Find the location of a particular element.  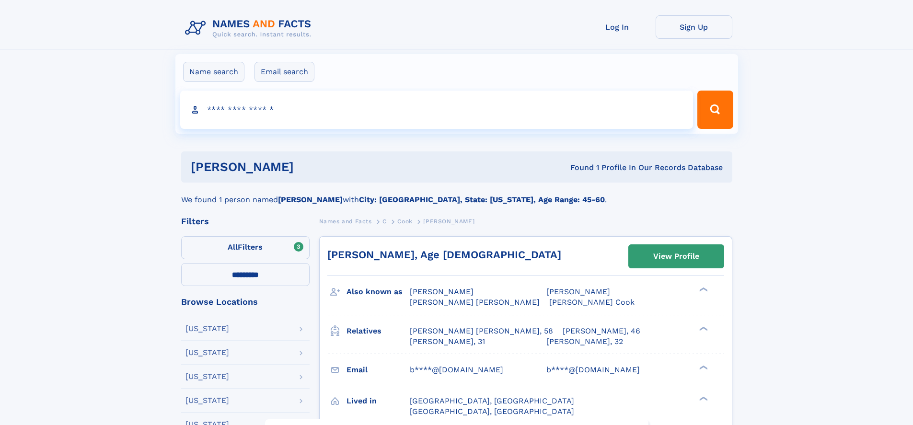

a: View Profile is located at coordinates (676, 256).